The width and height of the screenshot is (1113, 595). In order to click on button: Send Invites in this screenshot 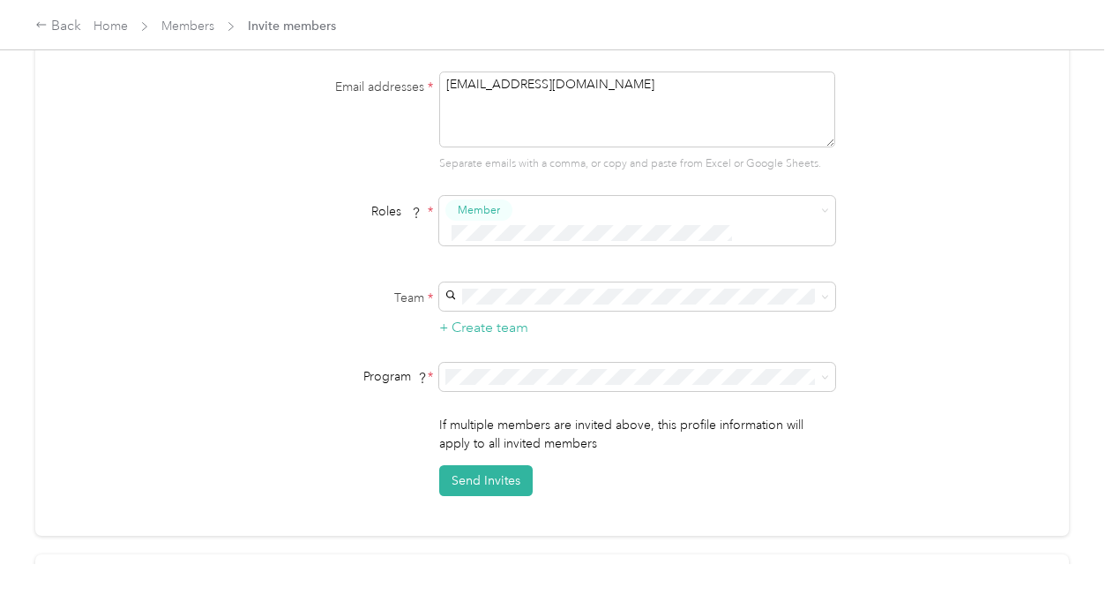, I will do `click(486, 480)`.